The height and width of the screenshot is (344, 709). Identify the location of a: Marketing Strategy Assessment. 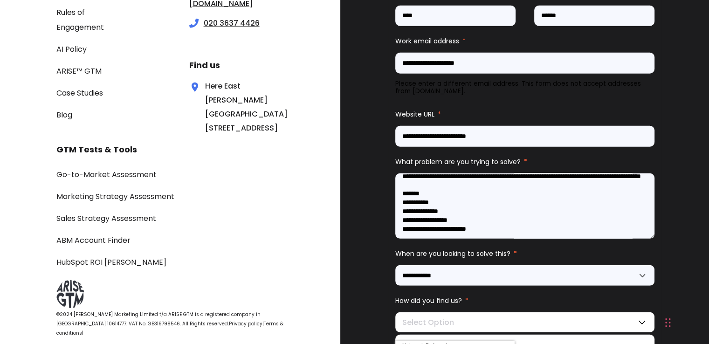
(115, 196).